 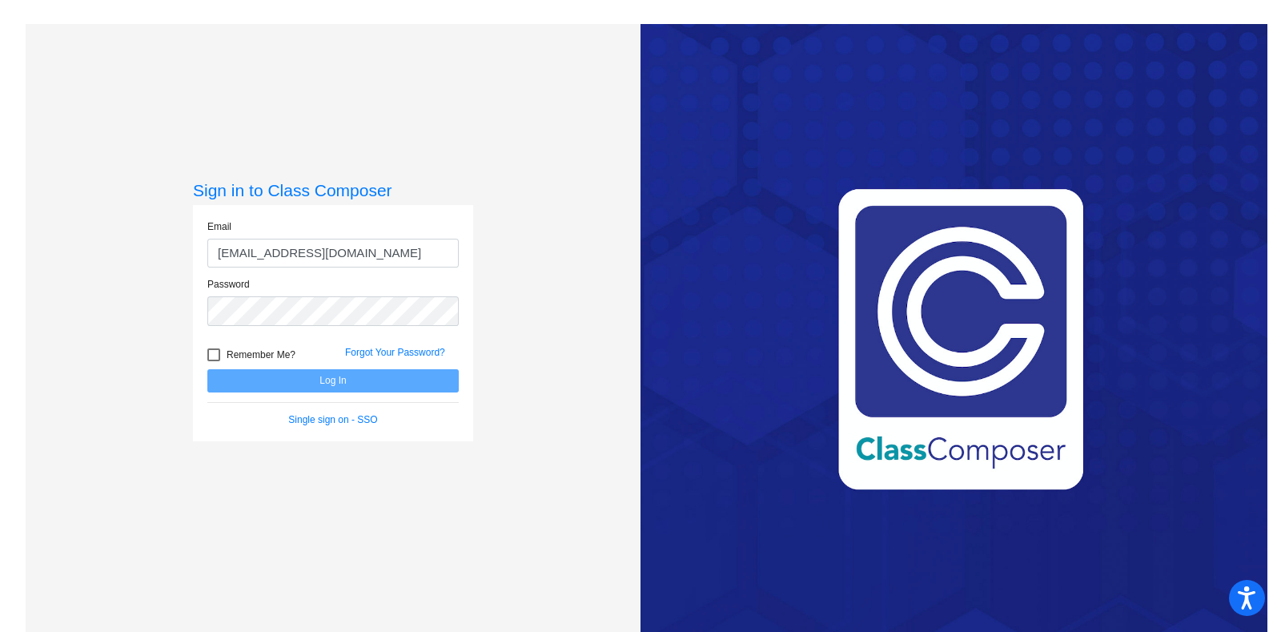 What do you see at coordinates (219, 227) in the screenshot?
I see `label: Email` at bounding box center [219, 227].